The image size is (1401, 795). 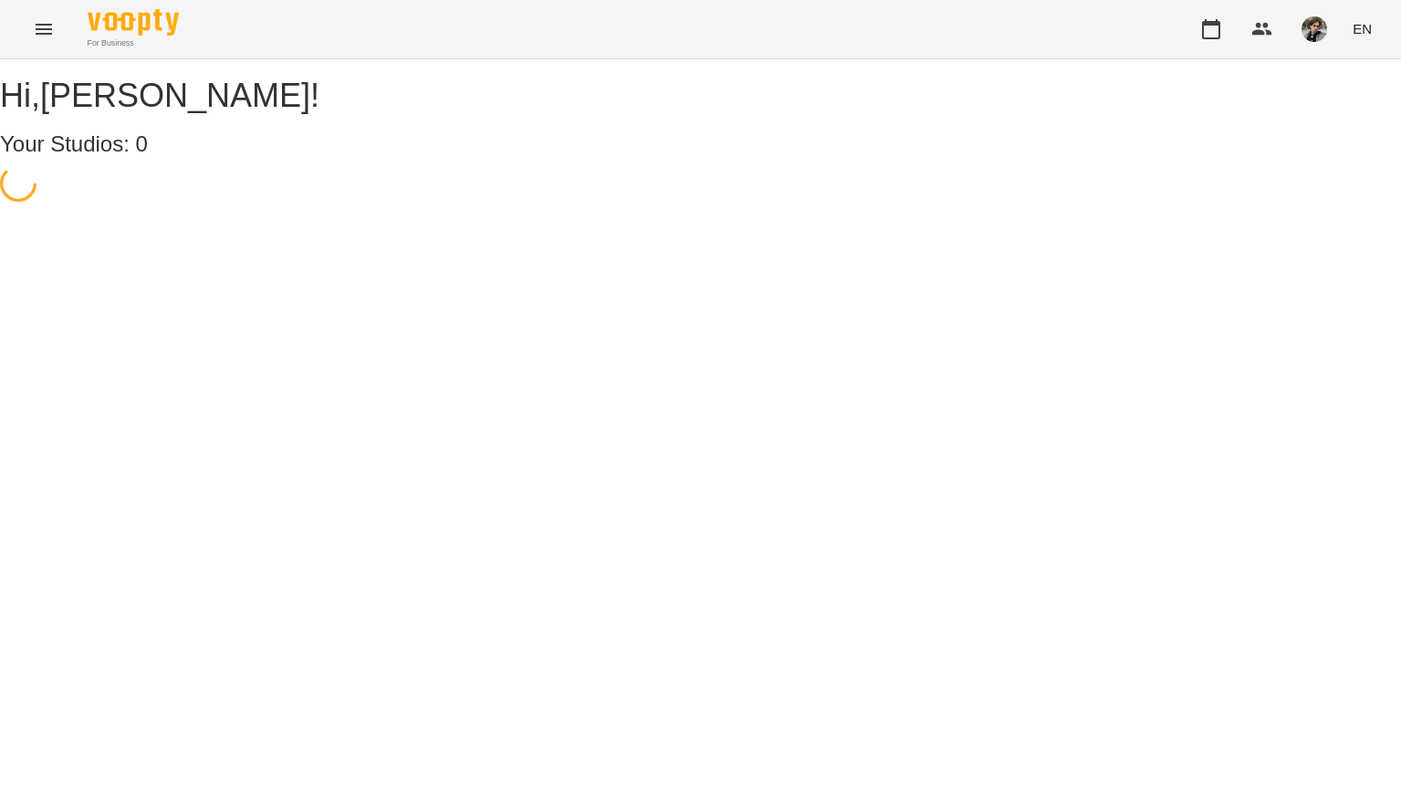 What do you see at coordinates (1362, 28) in the screenshot?
I see `span: EN` at bounding box center [1362, 28].